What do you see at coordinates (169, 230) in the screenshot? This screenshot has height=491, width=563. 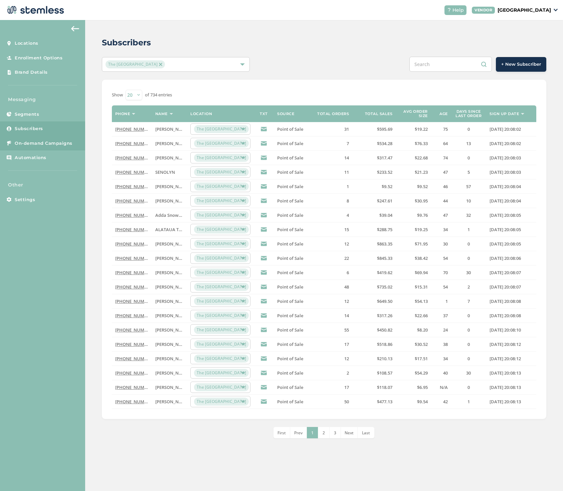 I see `label: ALATAUA TAMAFUTA` at bounding box center [169, 230].